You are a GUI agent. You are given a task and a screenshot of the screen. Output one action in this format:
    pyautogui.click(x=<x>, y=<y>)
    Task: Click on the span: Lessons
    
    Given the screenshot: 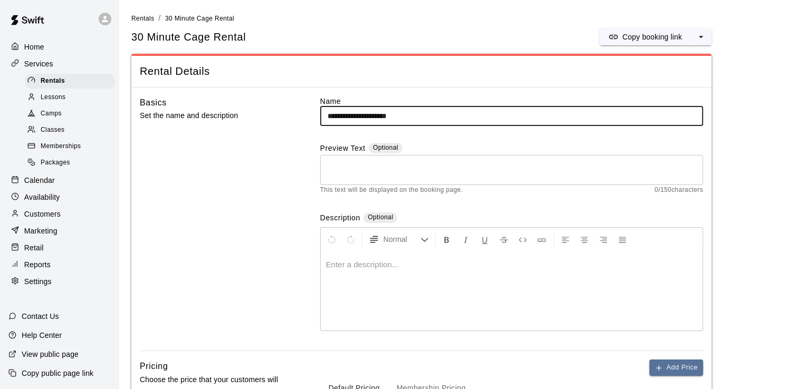 What is the action you would take?
    pyautogui.click(x=53, y=98)
    